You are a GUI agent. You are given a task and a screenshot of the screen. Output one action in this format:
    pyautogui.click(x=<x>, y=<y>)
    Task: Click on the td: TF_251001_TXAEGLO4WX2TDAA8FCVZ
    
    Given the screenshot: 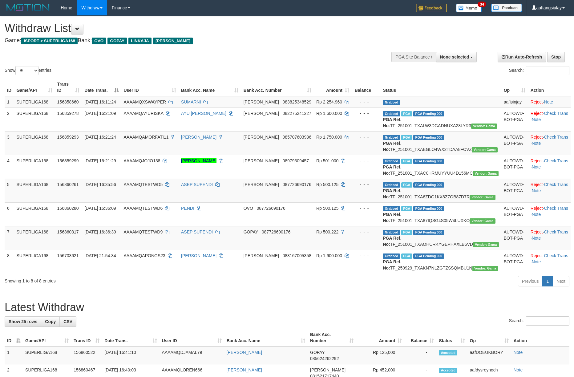 What is the action you would take?
    pyautogui.click(x=440, y=143)
    